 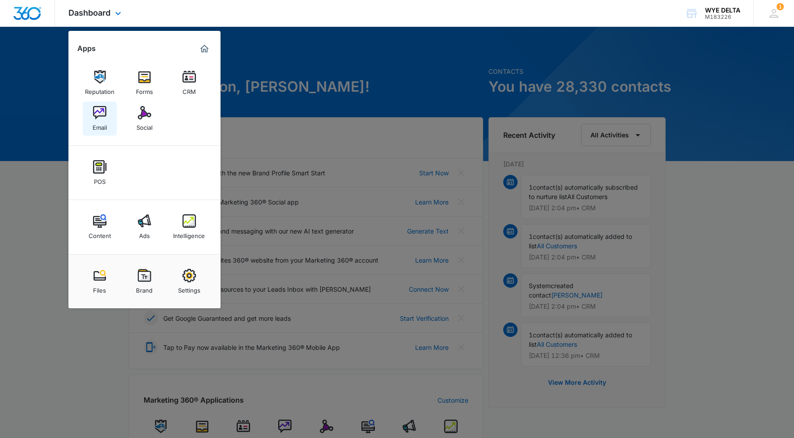 What do you see at coordinates (100, 125) in the screenshot?
I see `div: Email` at bounding box center [100, 125].